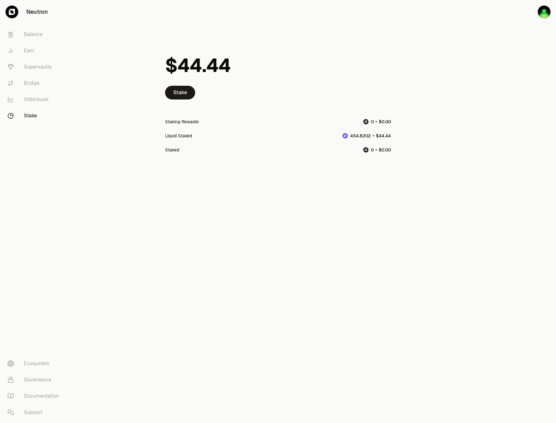 This screenshot has height=423, width=556. What do you see at coordinates (35, 100) in the screenshot?
I see `a: Orderbook` at bounding box center [35, 100].